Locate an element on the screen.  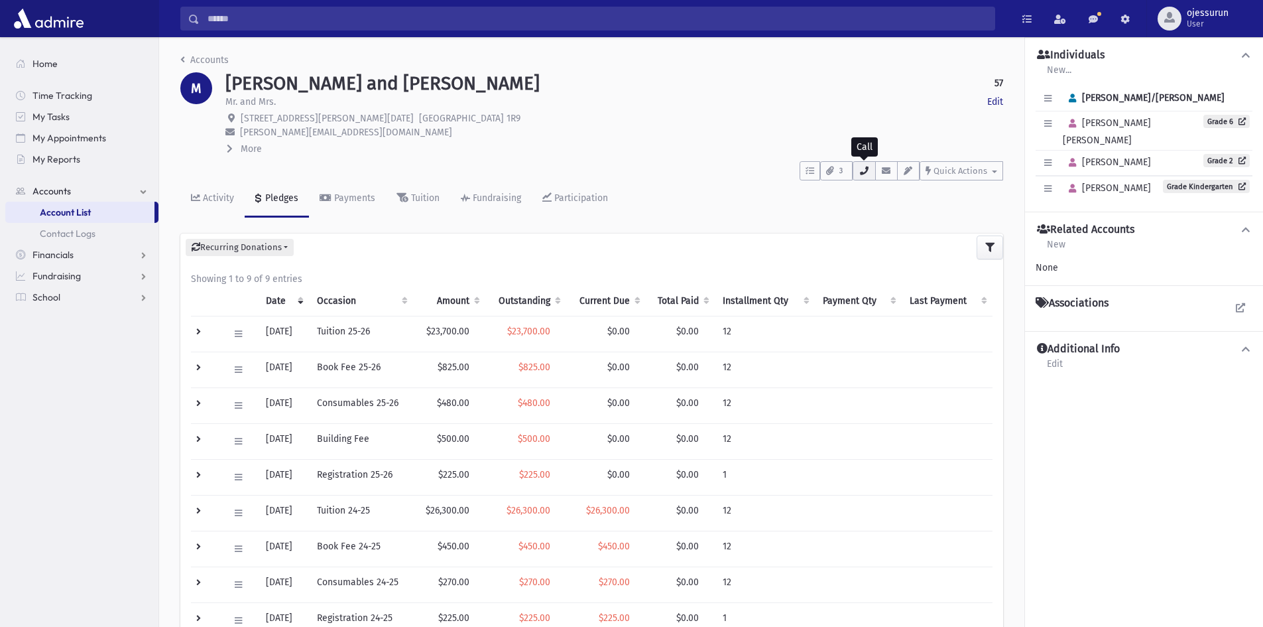
h4: Related Accounts is located at coordinates (1085, 229).